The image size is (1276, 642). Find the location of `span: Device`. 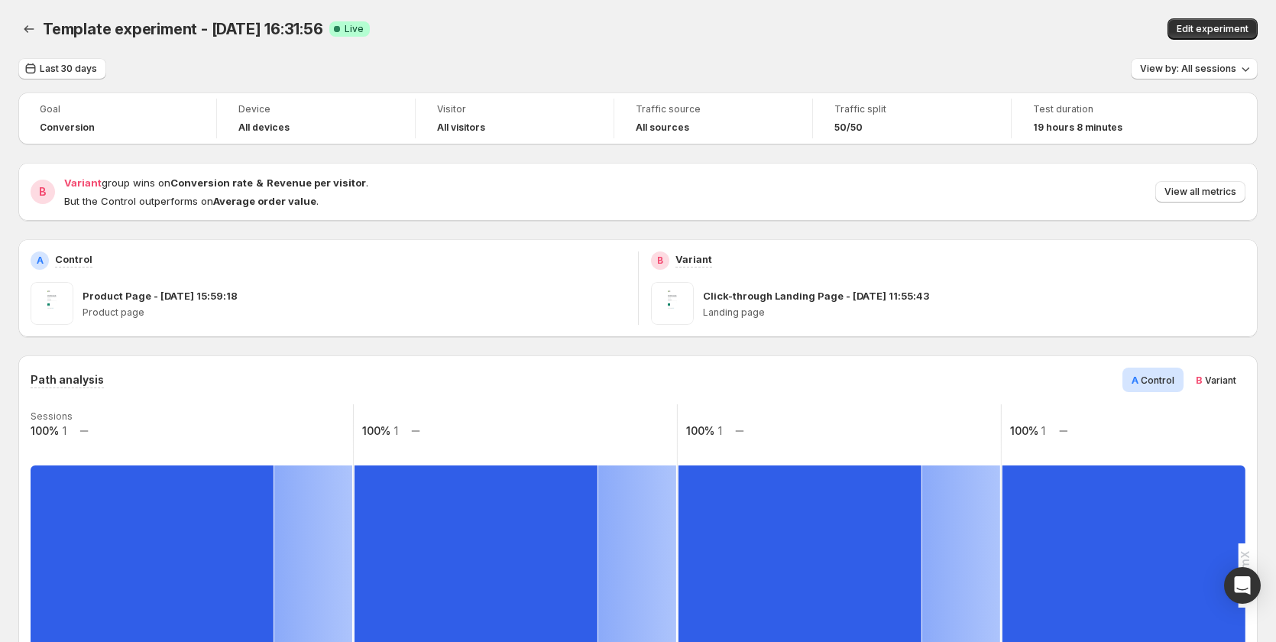

span: Device is located at coordinates (316, 109).